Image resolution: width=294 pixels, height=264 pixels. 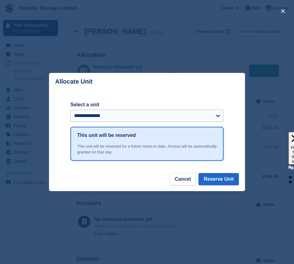 What do you see at coordinates (219, 179) in the screenshot?
I see `button: Reserve Unit` at bounding box center [219, 179].